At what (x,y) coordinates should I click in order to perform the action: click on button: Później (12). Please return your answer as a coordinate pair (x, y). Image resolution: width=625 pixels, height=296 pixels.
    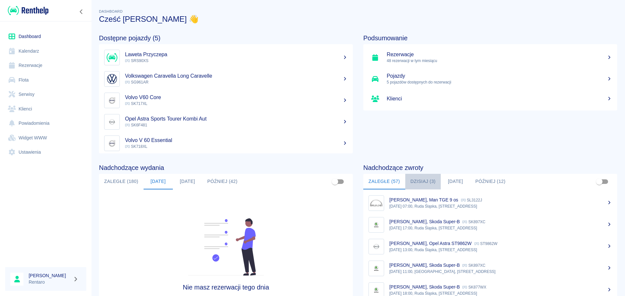
    Looking at the image, I should click on (490, 182).